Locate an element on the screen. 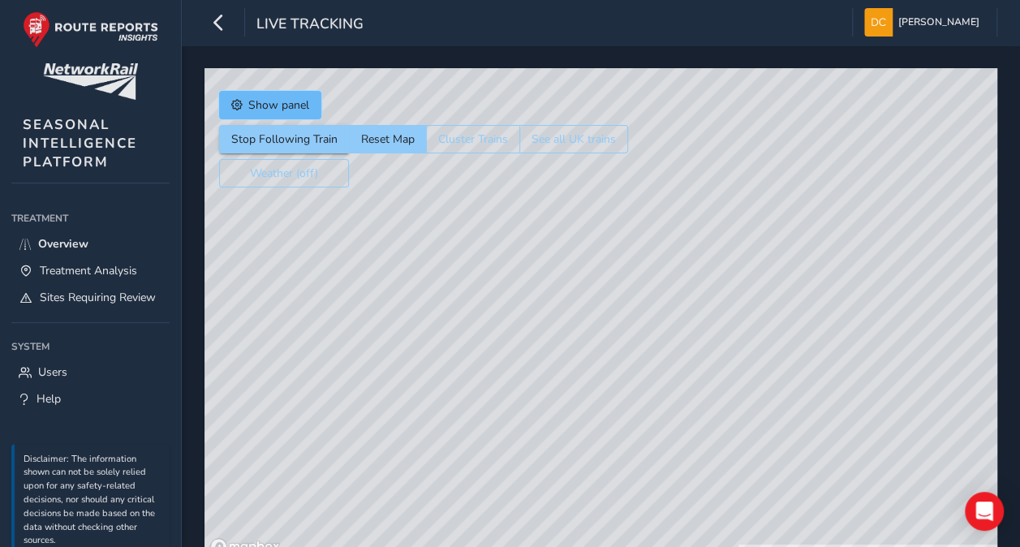  span: Sites Requiring Review is located at coordinates (97, 297).